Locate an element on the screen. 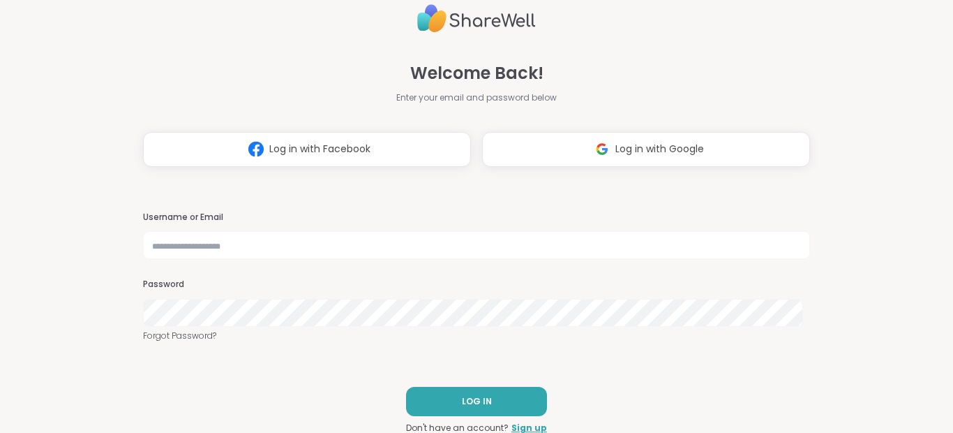 Image resolution: width=953 pixels, height=433 pixels. span: Enter your email and password below is located at coordinates (477, 98).